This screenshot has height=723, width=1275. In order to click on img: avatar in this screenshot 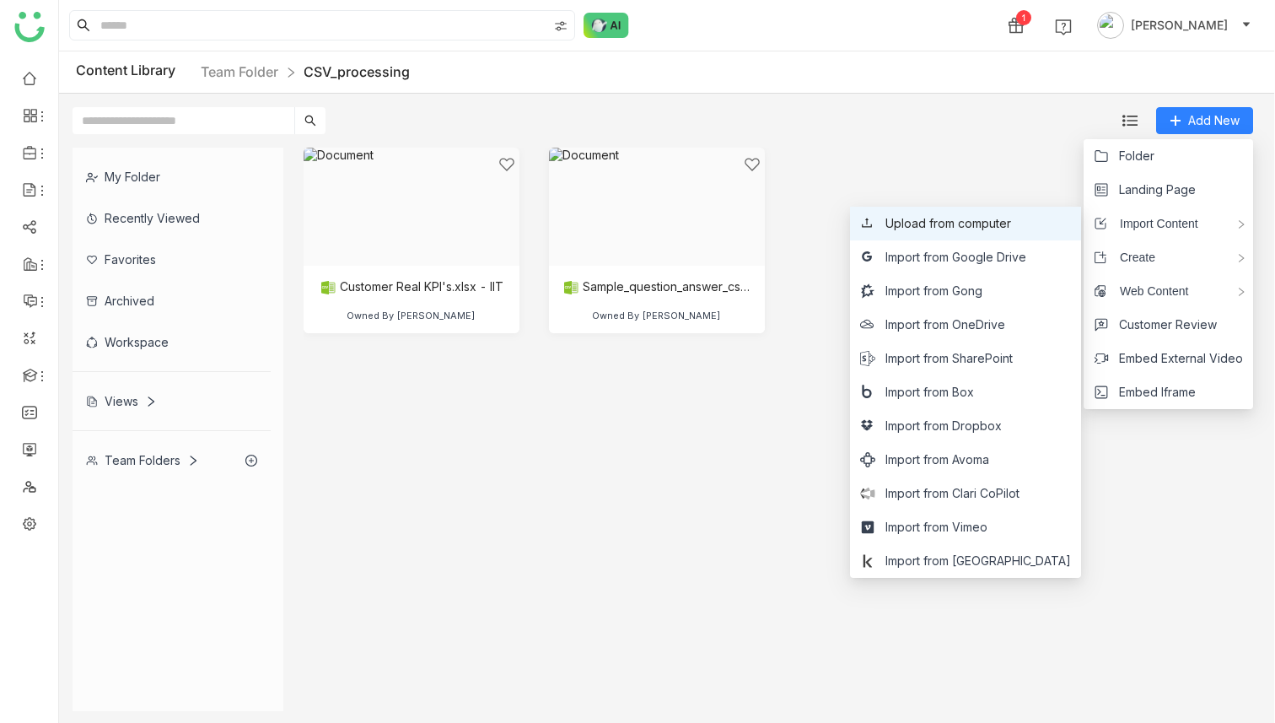, I will do `click(1111, 25)`.